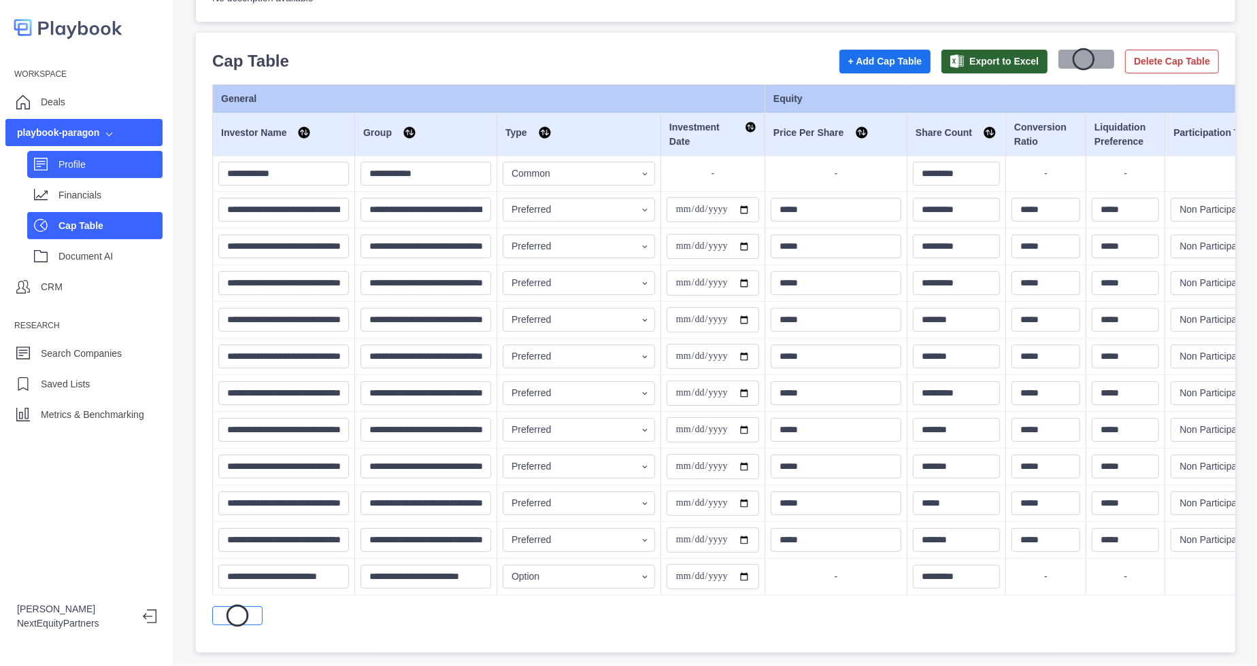 The image size is (1257, 666). I want to click on div: Type, so click(579, 135).